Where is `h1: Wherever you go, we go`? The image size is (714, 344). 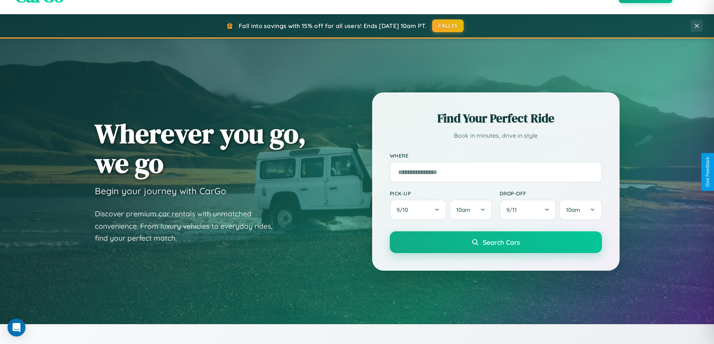
h1: Wherever you go, we go is located at coordinates (200, 148).